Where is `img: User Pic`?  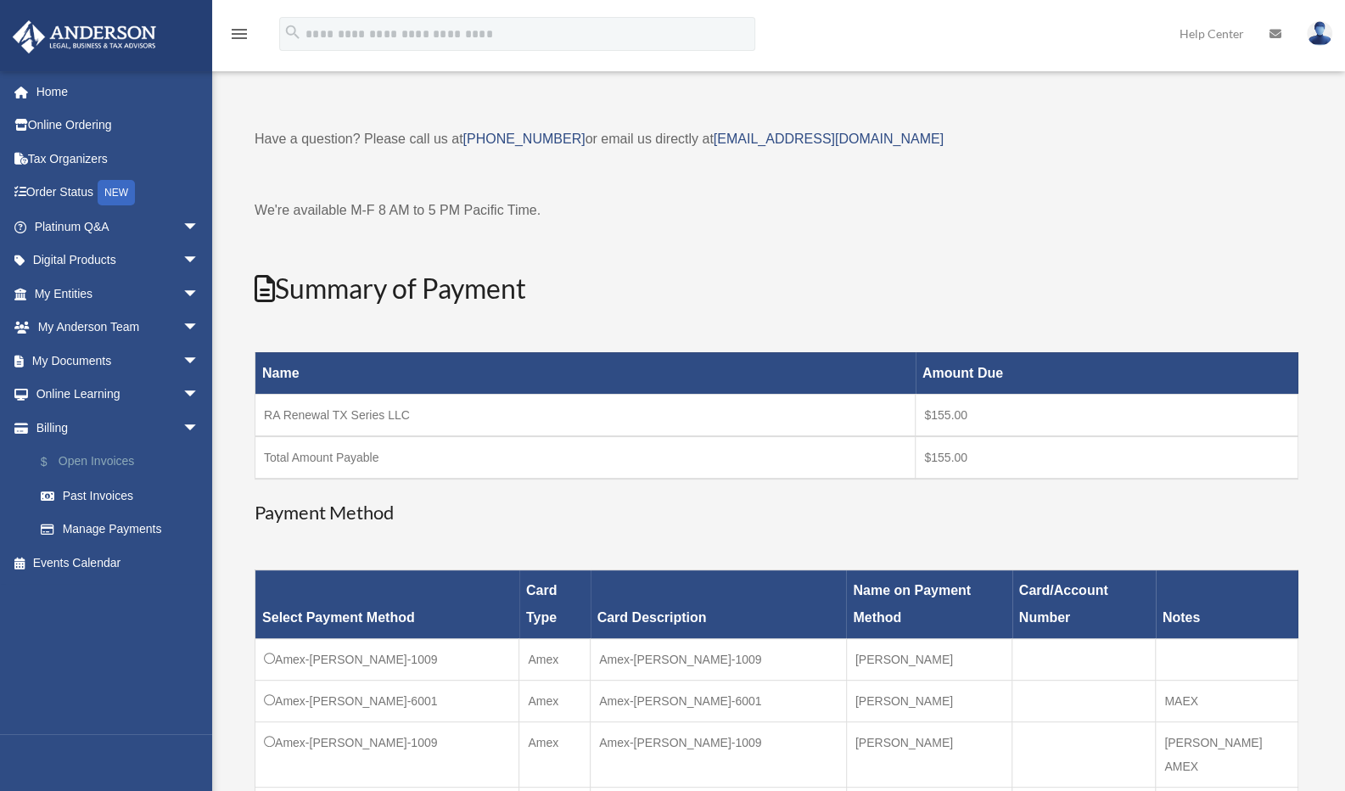 img: User Pic is located at coordinates (1319, 33).